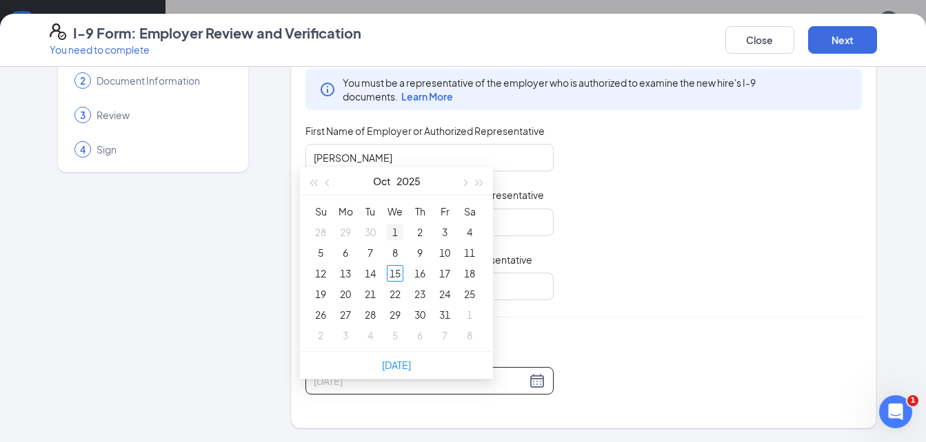 The height and width of the screenshot is (442, 926). Describe the element at coordinates (408, 181) in the screenshot. I see `button: 2025` at that location.